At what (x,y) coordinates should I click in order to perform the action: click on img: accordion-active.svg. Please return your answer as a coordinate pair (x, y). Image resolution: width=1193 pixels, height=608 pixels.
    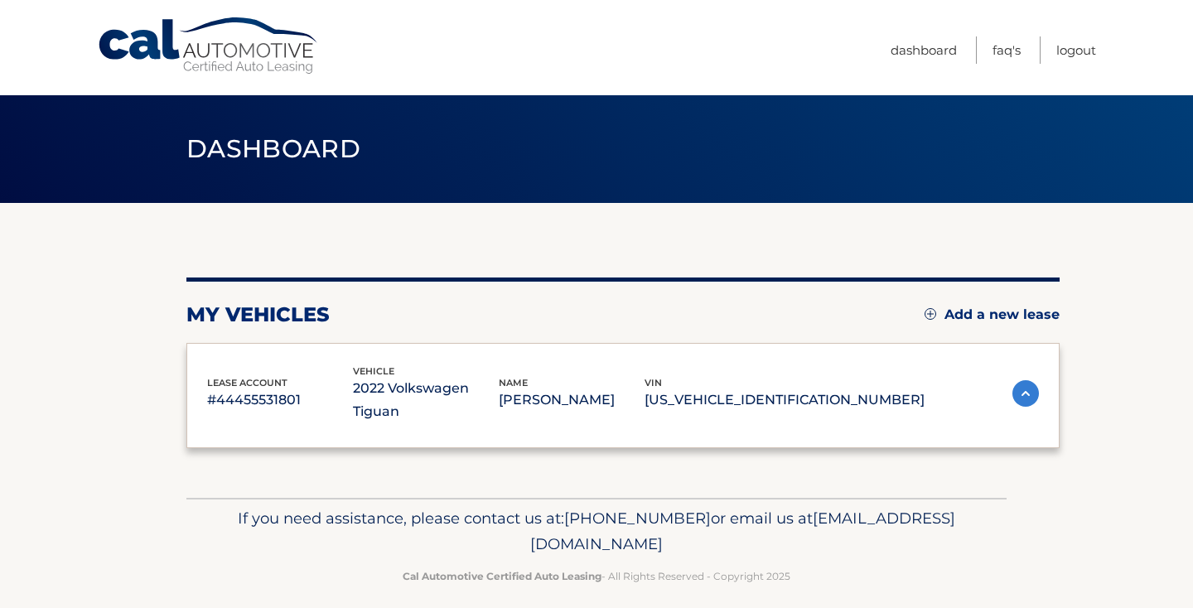
    Looking at the image, I should click on (1026, 394).